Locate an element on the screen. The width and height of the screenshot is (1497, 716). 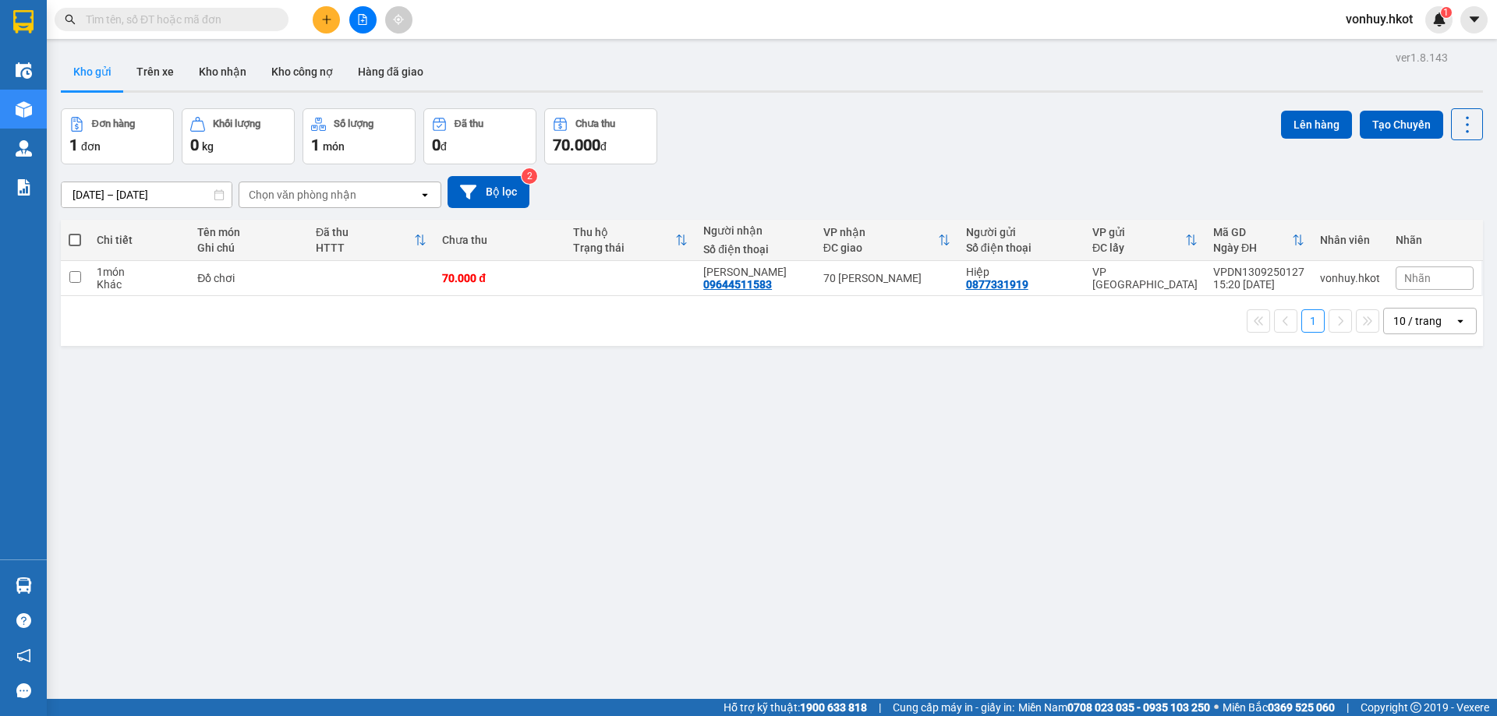
span: Nhãn is located at coordinates (1417, 278).